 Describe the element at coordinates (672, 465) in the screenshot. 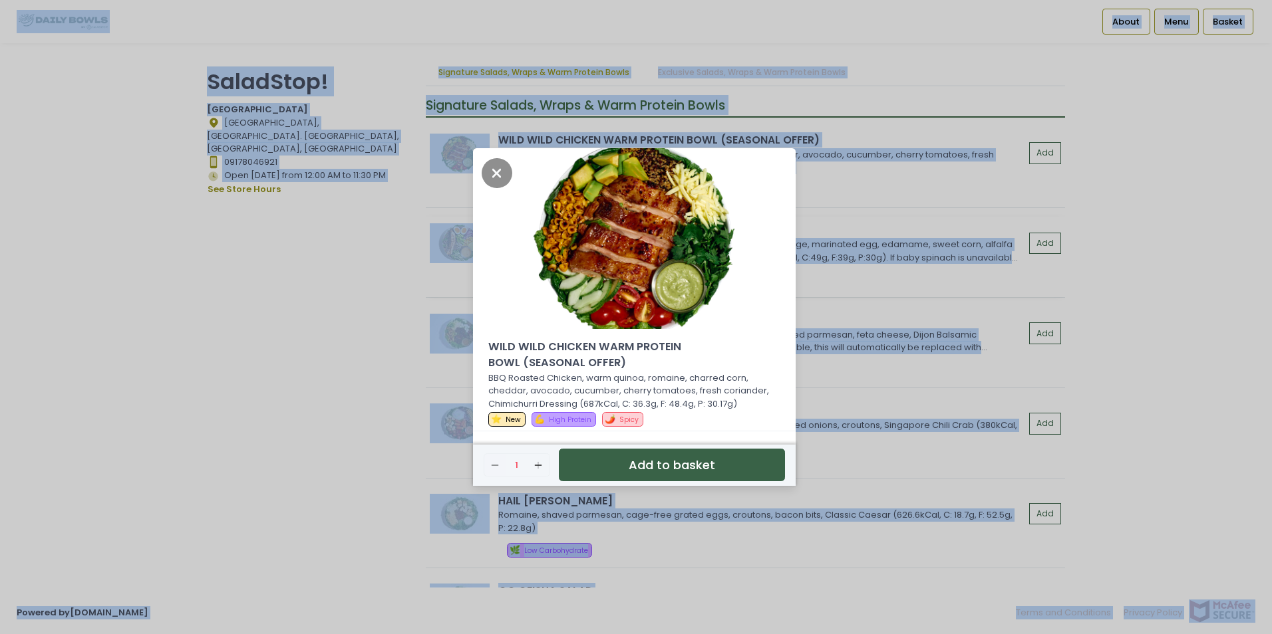

I see `button: Add to basket` at that location.